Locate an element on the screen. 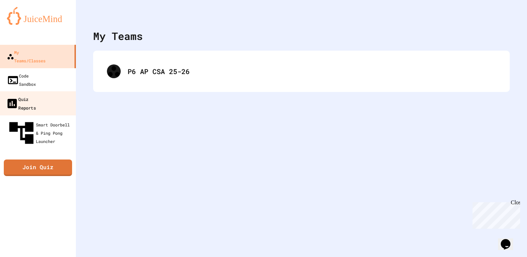 This screenshot has width=527, height=257. div: Code Sandbox is located at coordinates (21, 80).